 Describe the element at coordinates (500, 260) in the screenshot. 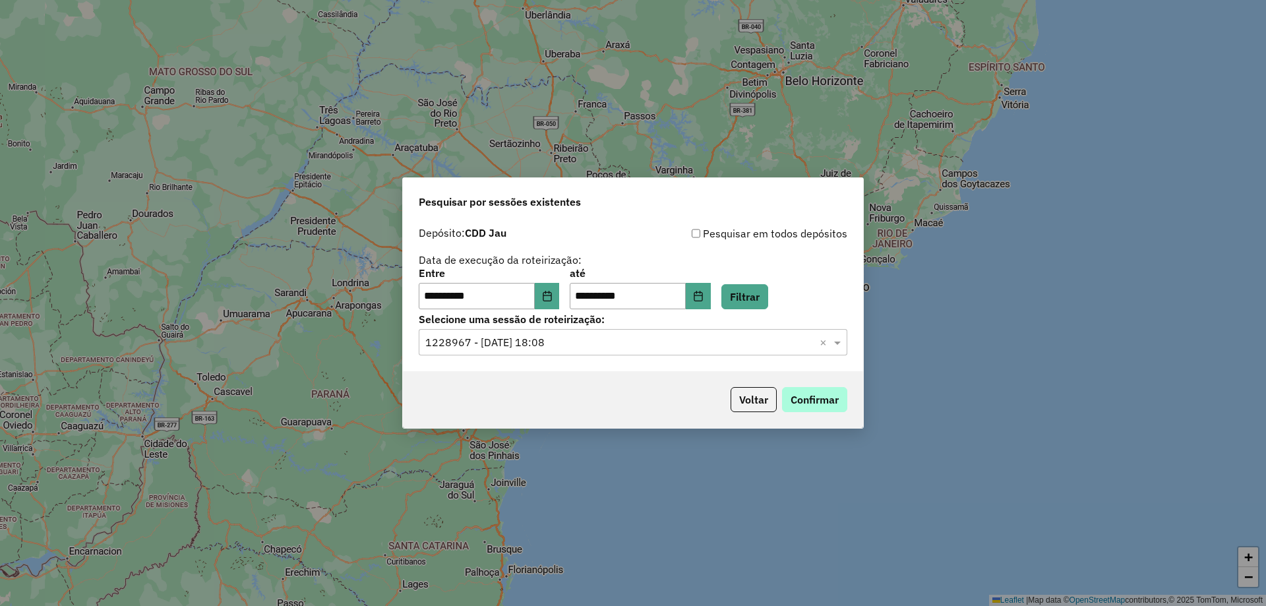

I see `label: Data de execução da roteirização:` at that location.